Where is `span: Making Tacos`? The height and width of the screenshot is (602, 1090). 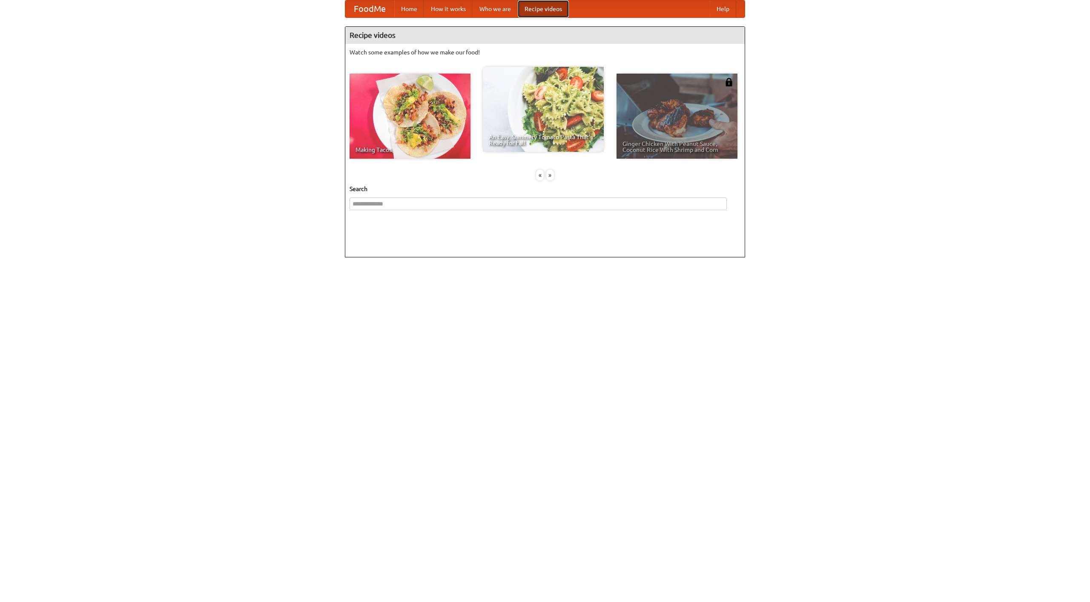 span: Making Tacos is located at coordinates (410, 150).